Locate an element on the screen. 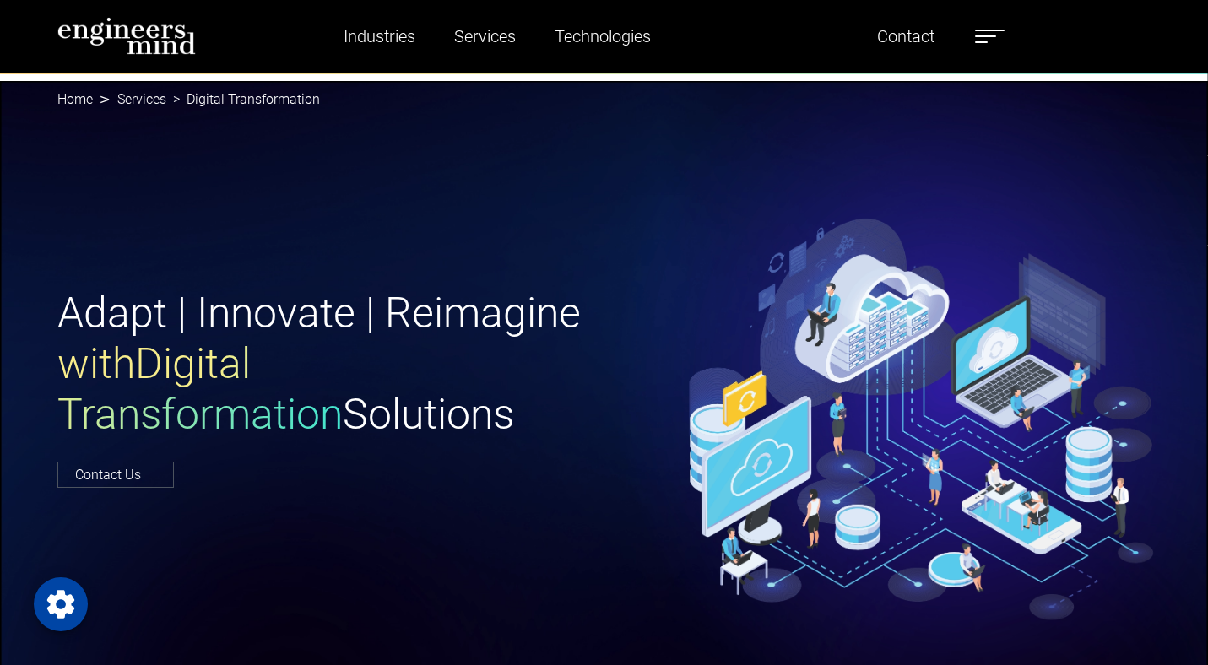 The image size is (1208, 665). nav: breadcrumb is located at coordinates (605, 100).